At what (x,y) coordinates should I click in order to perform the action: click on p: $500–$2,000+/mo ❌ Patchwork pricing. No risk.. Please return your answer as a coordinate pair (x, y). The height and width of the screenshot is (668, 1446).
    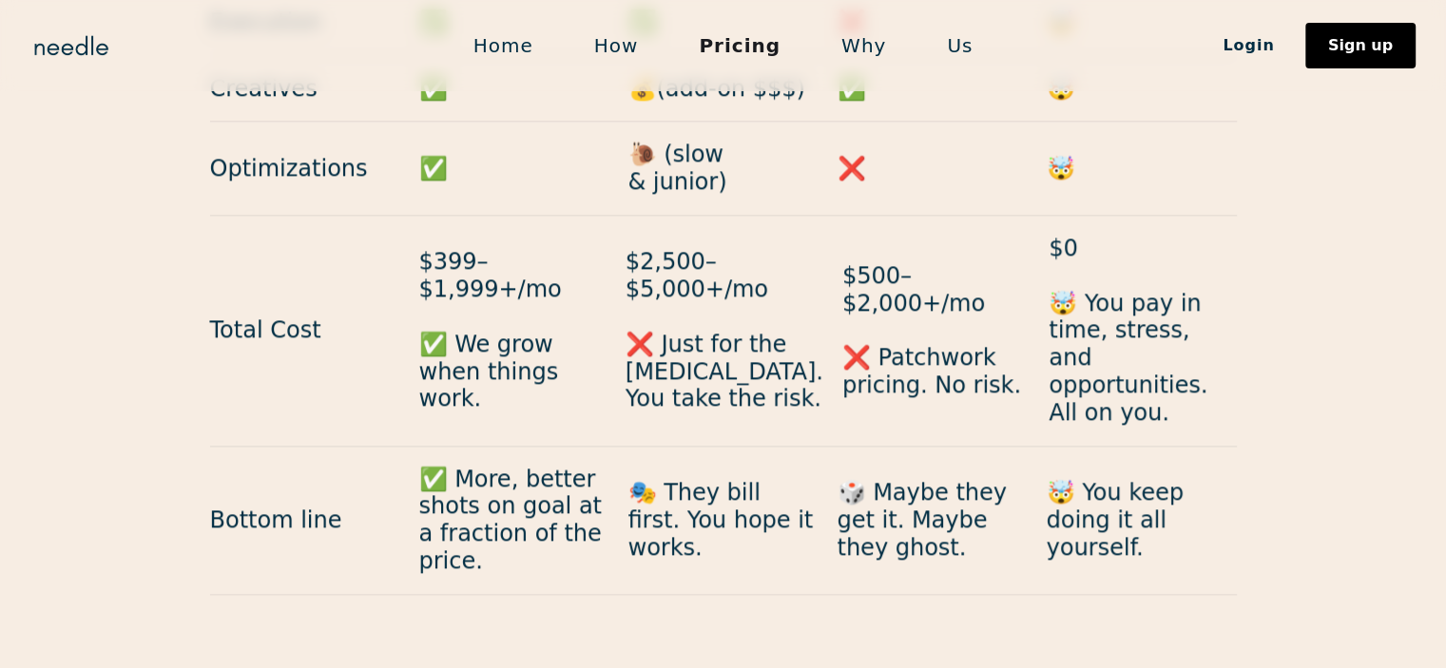
    Looking at the image, I should click on (935, 331).